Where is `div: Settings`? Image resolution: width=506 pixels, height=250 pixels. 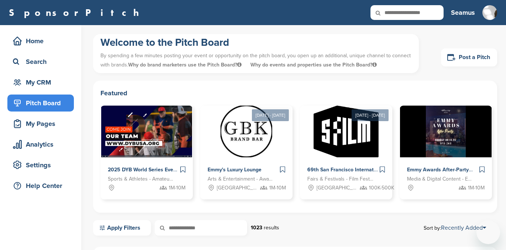 div: Settings is located at coordinates (42, 165).